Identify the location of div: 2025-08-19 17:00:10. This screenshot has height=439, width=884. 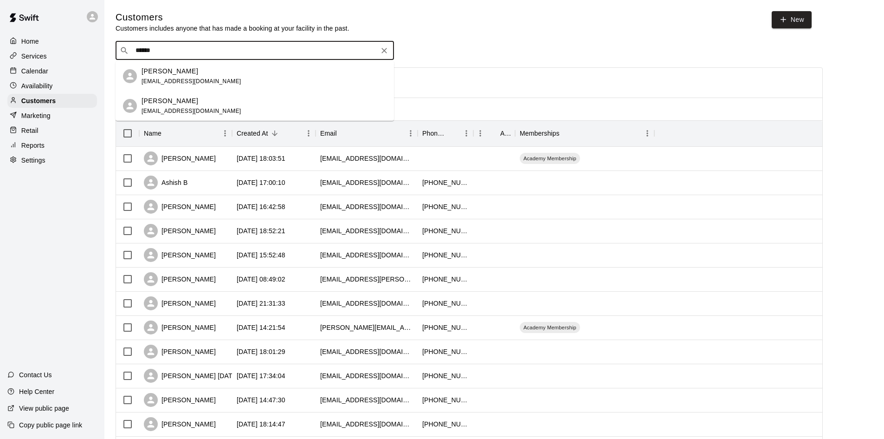
(261, 182).